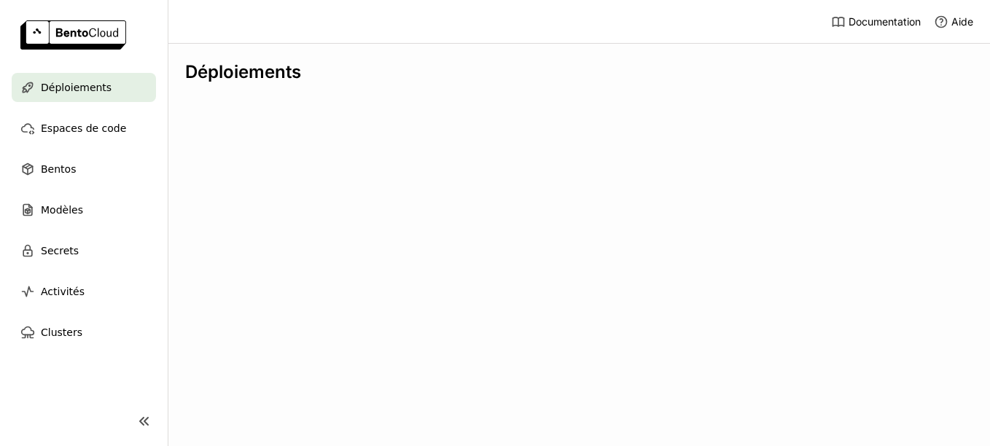 The image size is (990, 446). I want to click on div: Aide, so click(954, 22).